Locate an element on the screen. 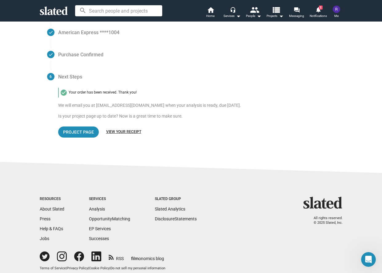  a: Privacy Policy is located at coordinates (77, 268).